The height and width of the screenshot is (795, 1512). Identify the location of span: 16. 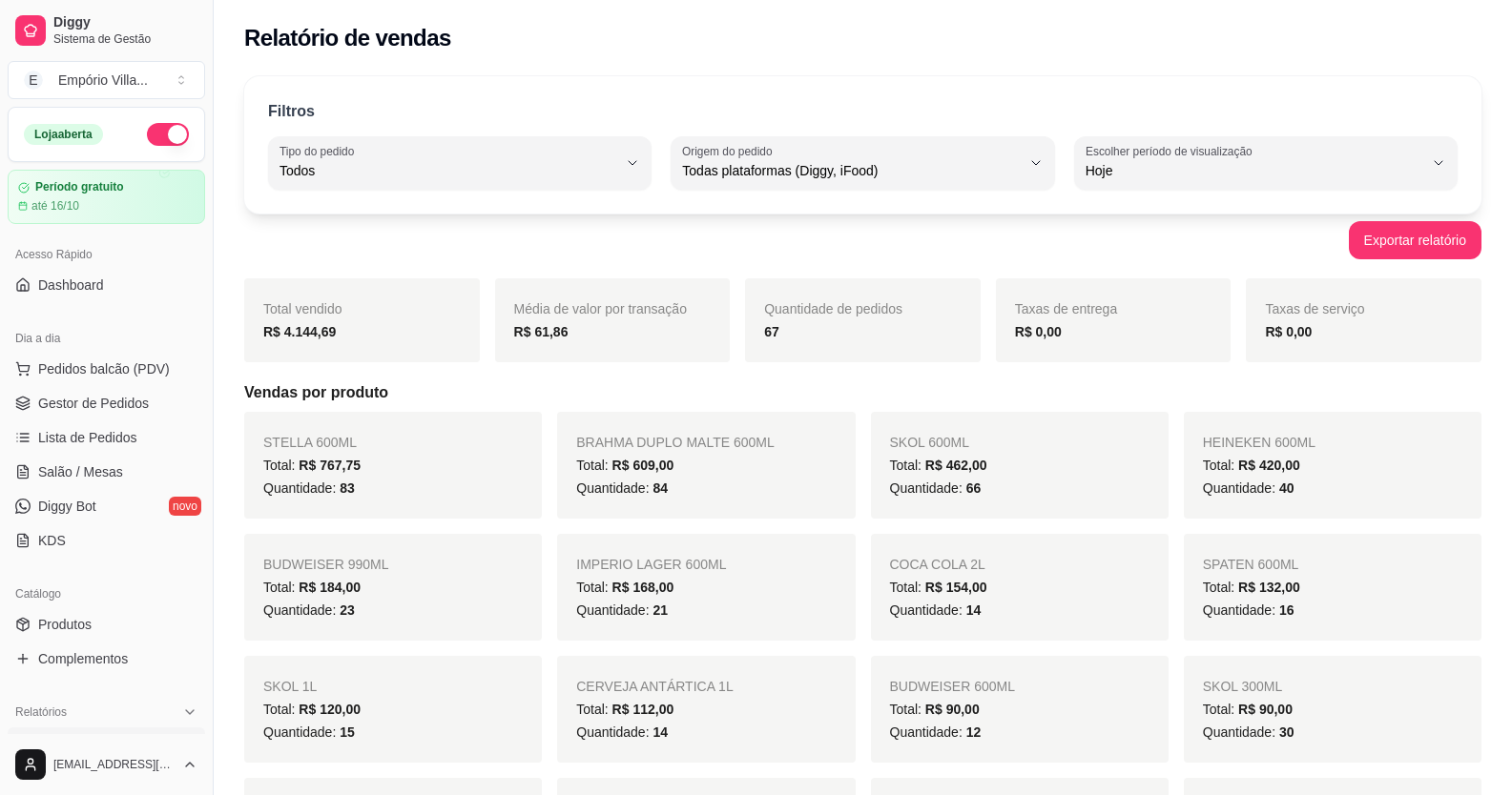
(1286, 611).